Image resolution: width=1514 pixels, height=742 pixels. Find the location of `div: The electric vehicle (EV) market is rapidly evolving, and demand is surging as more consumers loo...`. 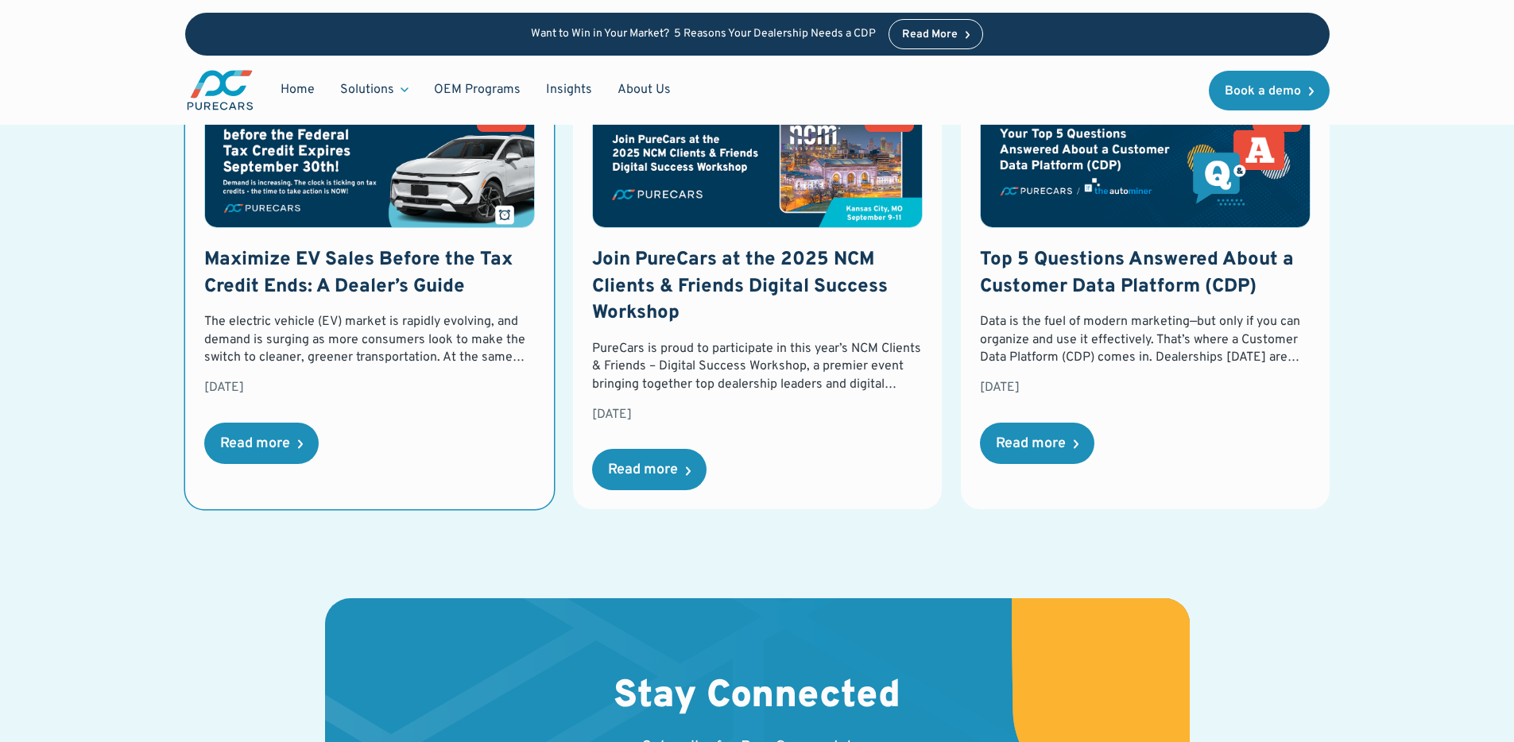

div: The electric vehicle (EV) market is rapidly evolving, and demand is surging as more consumers loo... is located at coordinates (370, 339).